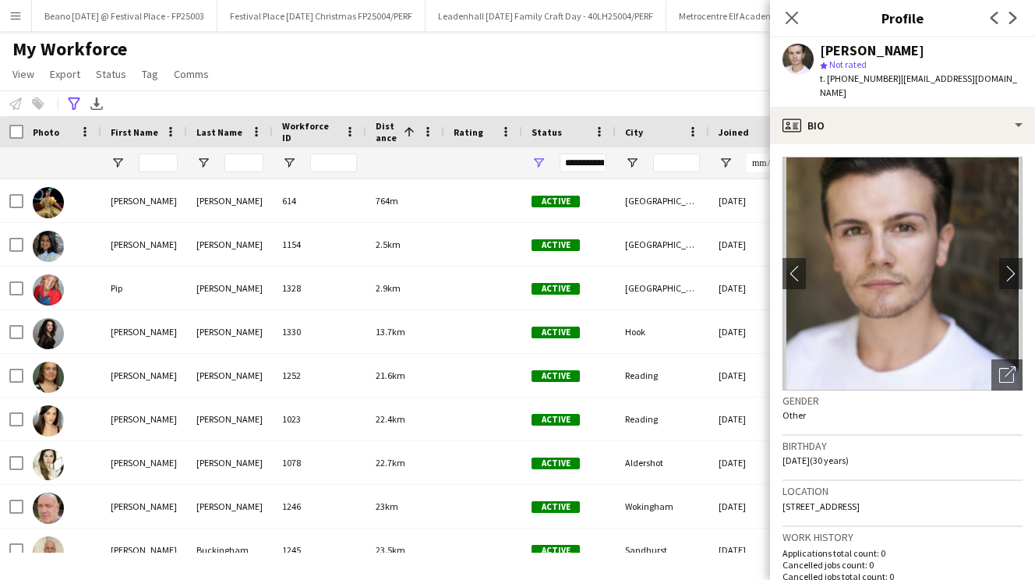  What do you see at coordinates (219, 132) in the screenshot?
I see `span: Last Name` at bounding box center [219, 132].